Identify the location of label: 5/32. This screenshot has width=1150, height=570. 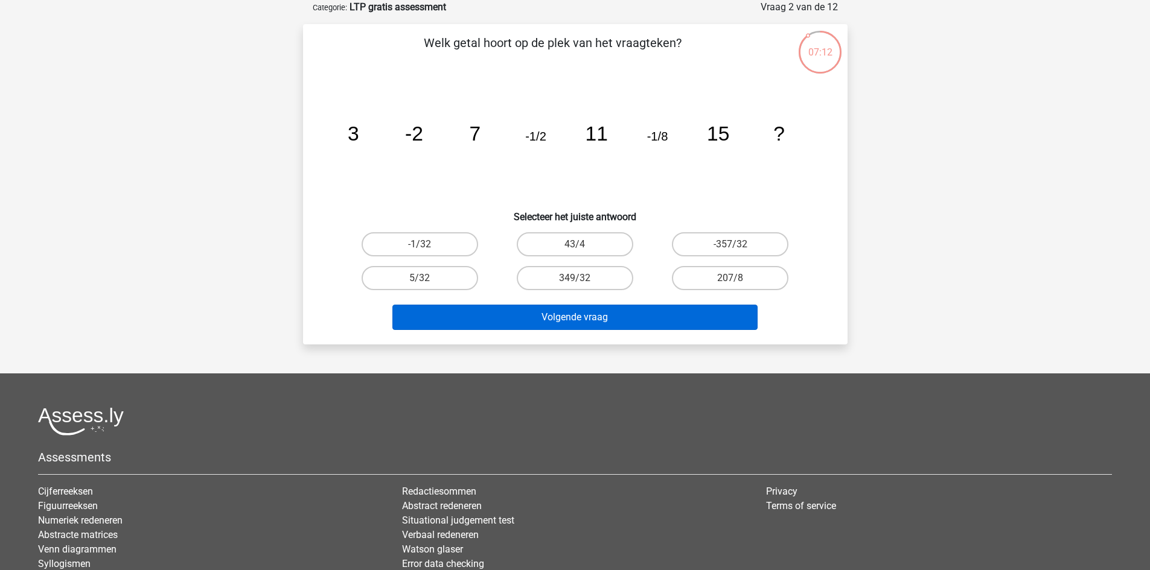
(420, 278).